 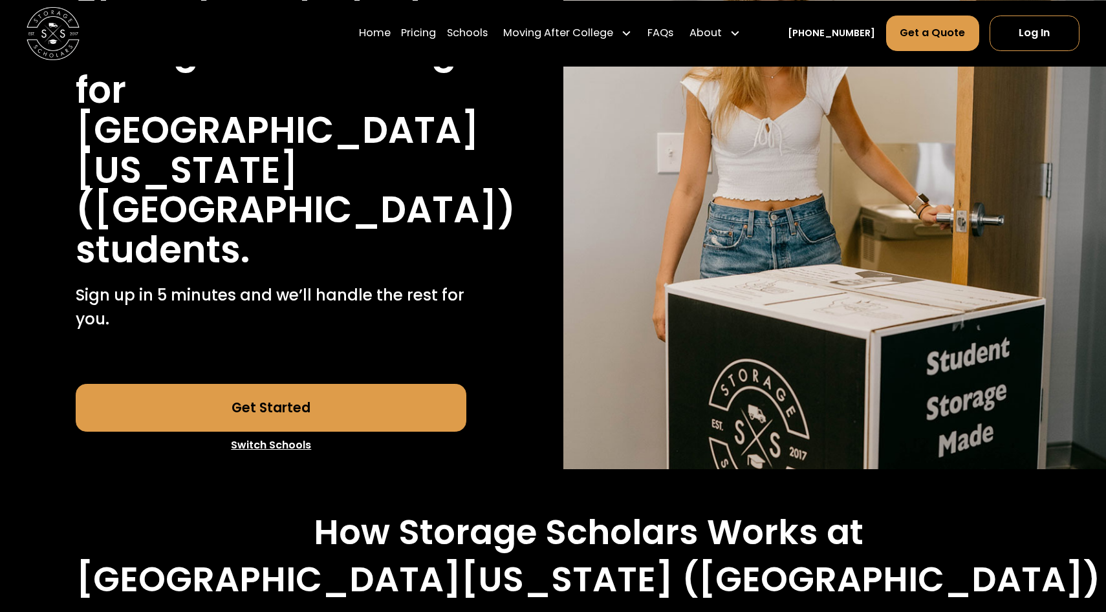 I want to click on a: Get a Quote, so click(x=932, y=33).